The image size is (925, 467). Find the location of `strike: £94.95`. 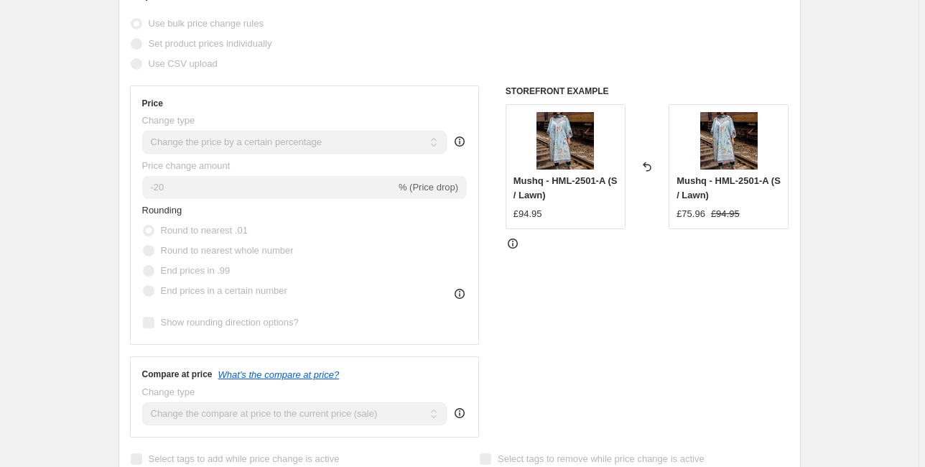

strike: £94.95 is located at coordinates (725, 214).